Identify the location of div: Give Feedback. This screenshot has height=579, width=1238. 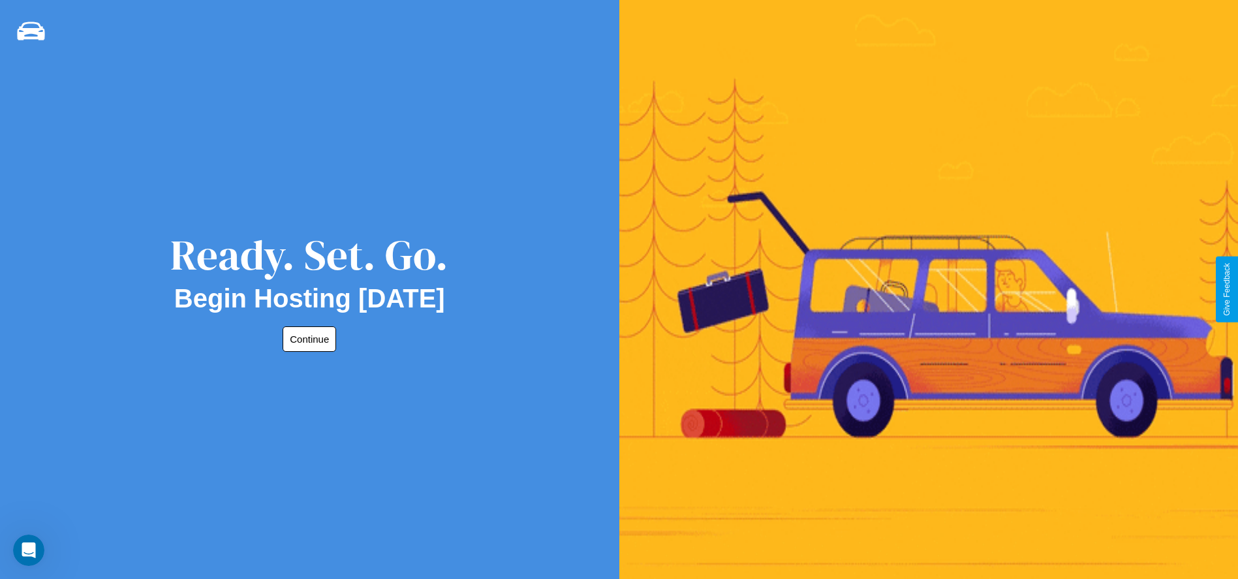
(1227, 289).